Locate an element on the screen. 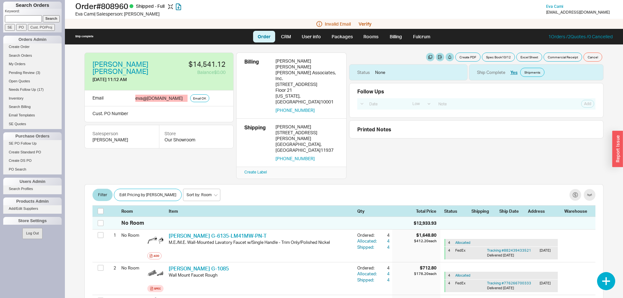 Image resolution: width=623 pixels, height=298 pixels. span: Cancel is located at coordinates (593, 57).